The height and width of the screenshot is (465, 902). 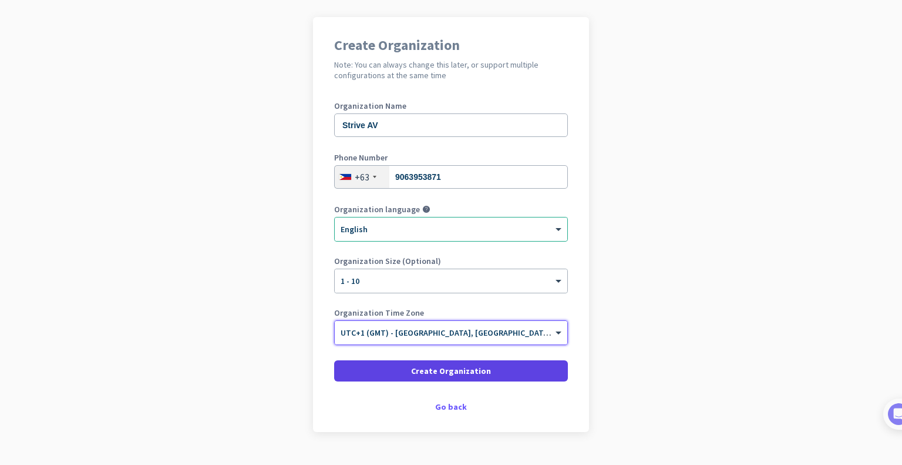 I want to click on div: Go back, so click(x=451, y=407).